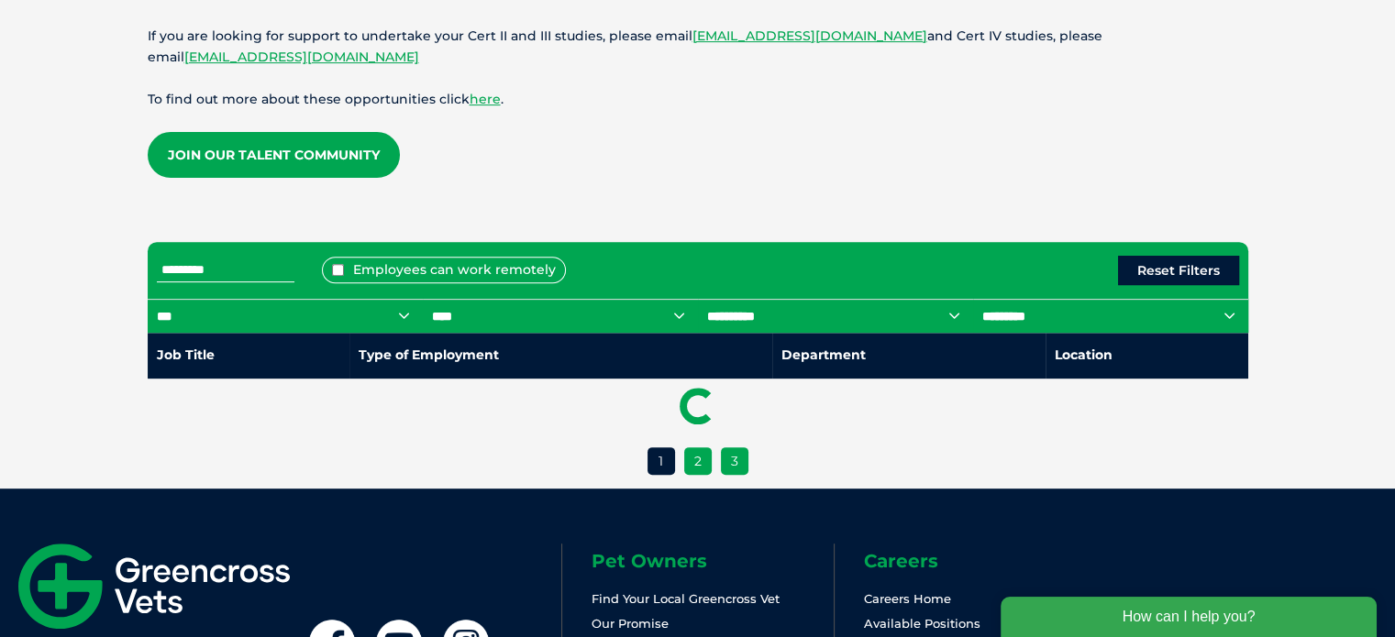  I want to click on a: Join our Talent Community, so click(273, 155).